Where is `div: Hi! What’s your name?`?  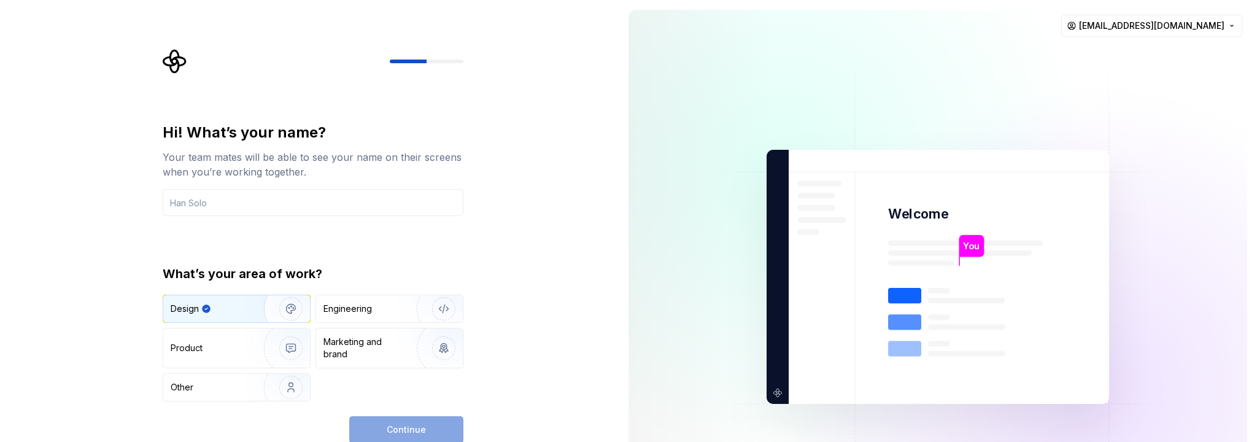 div: Hi! What’s your name? is located at coordinates (313, 133).